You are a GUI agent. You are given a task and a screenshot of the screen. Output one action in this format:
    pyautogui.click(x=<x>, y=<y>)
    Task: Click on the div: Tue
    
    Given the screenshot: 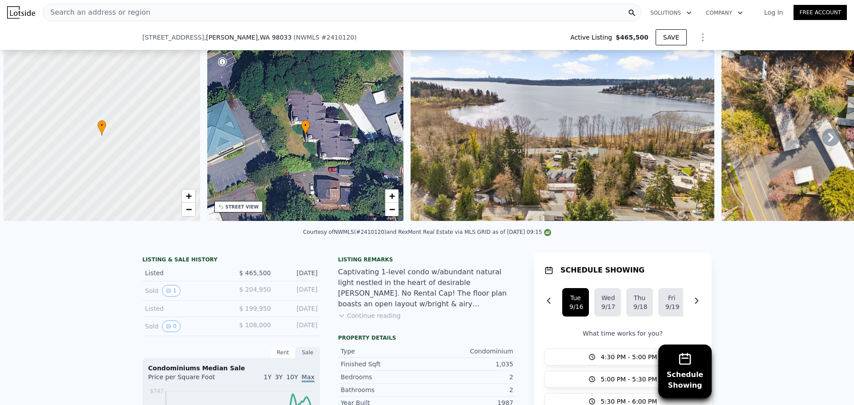 What is the action you would take?
    pyautogui.click(x=575, y=298)
    